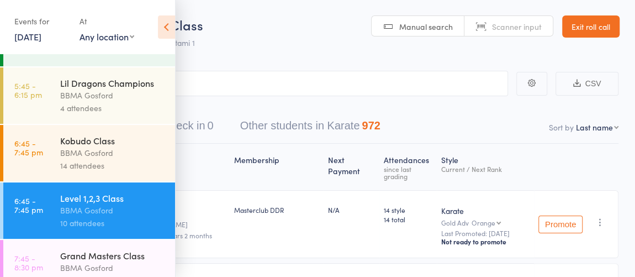  What do you see at coordinates (89, 210) in the screenshot?
I see `a: 6:45 -7:45 pmLevel 1,2,3 ClassBBMA Gosford10 attendees` at bounding box center [89, 210].